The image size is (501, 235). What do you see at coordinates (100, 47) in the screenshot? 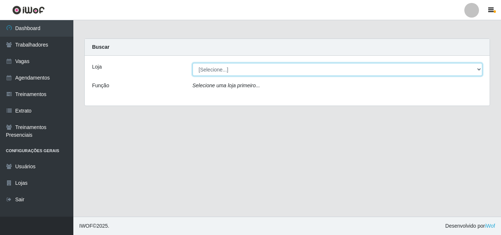
I see `strong: Buscar` at bounding box center [100, 47].